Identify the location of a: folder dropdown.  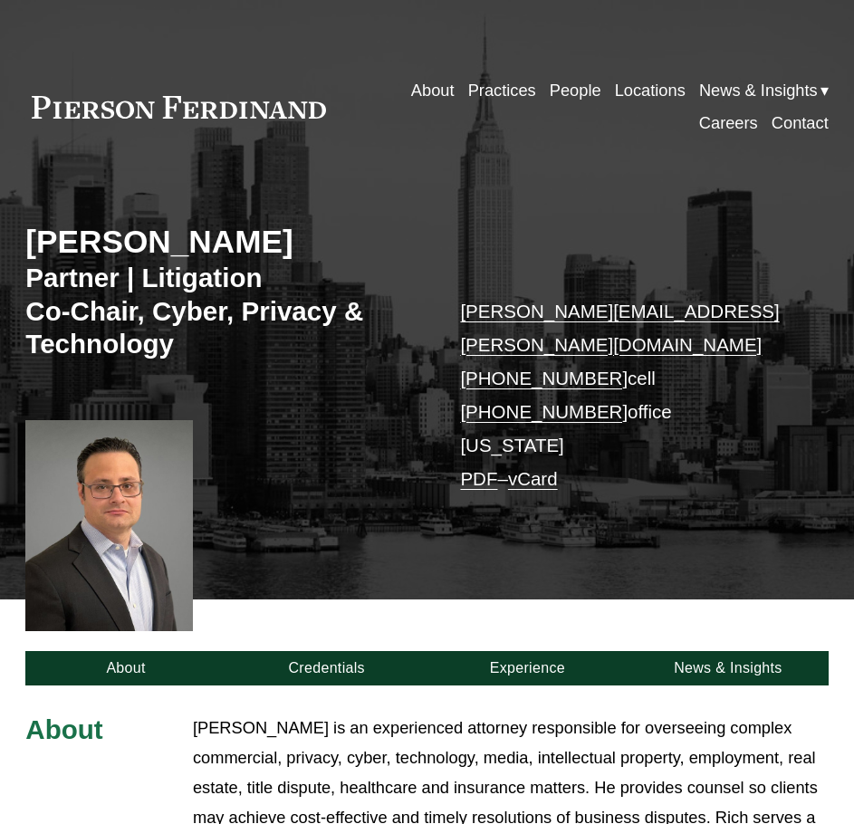
(764, 91).